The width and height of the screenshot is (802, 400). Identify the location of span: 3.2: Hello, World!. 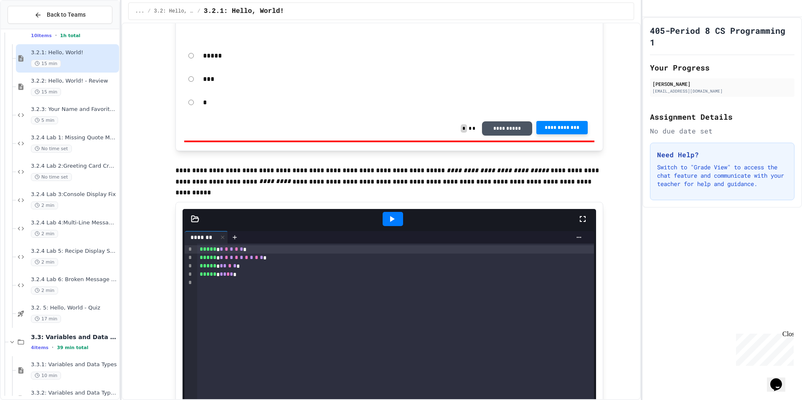
(174, 11).